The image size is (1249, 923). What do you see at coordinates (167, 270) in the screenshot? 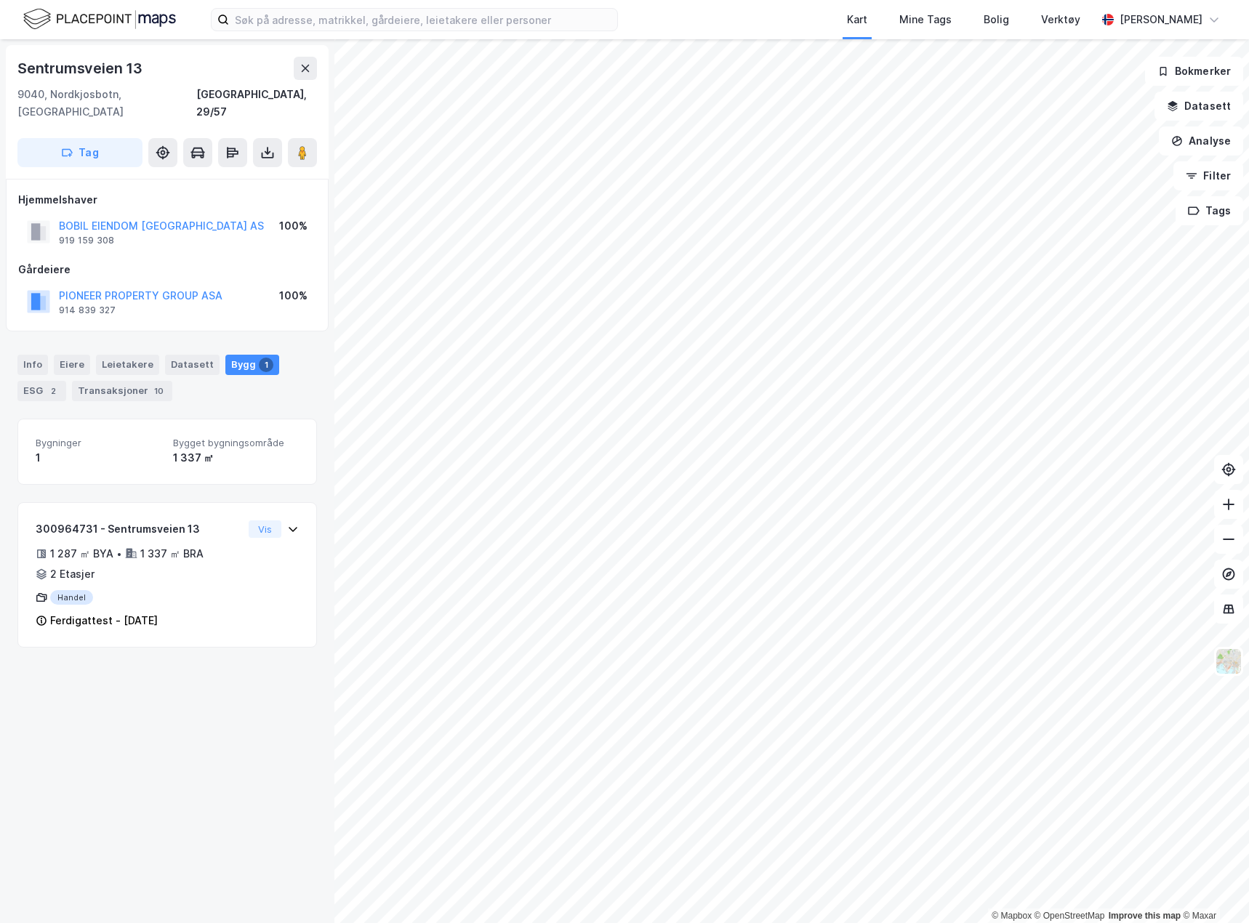
I see `div: Gårdeiere` at bounding box center [167, 270].